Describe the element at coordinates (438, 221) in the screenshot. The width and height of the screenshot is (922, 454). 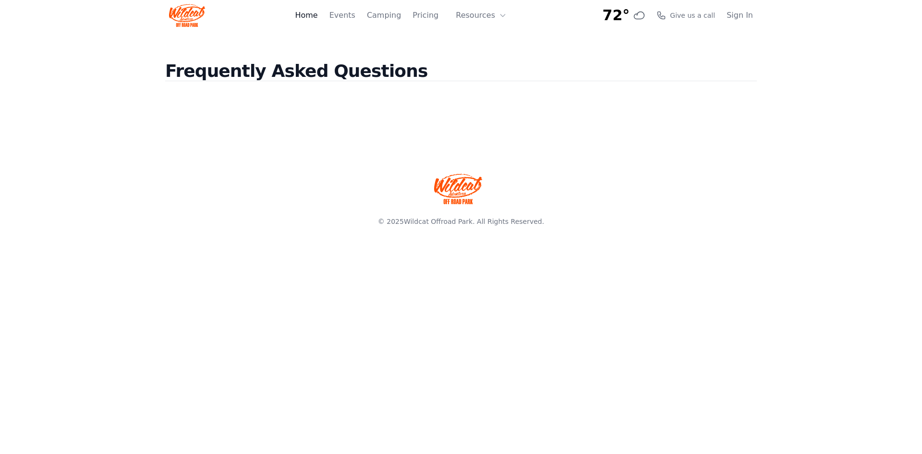
I see `a: Wildcat Offroad Park` at that location.